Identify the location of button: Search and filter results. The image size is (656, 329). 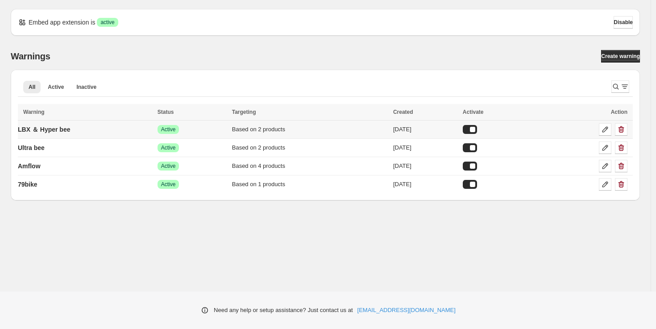
(620, 87).